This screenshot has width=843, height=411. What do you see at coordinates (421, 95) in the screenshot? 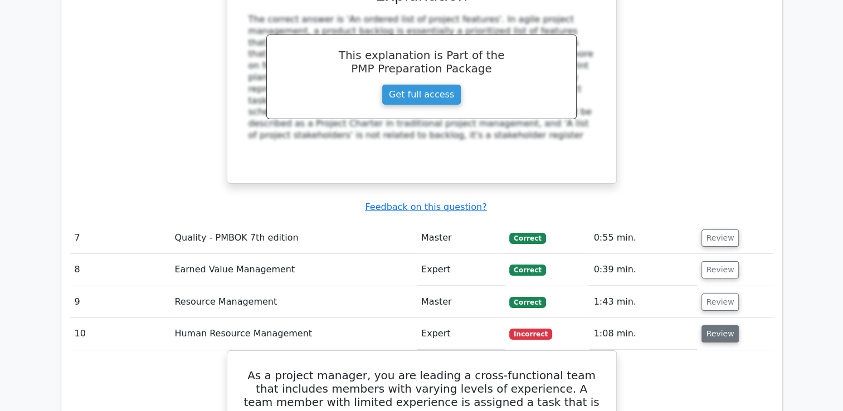
I see `a: Get full access` at bounding box center [421, 95].